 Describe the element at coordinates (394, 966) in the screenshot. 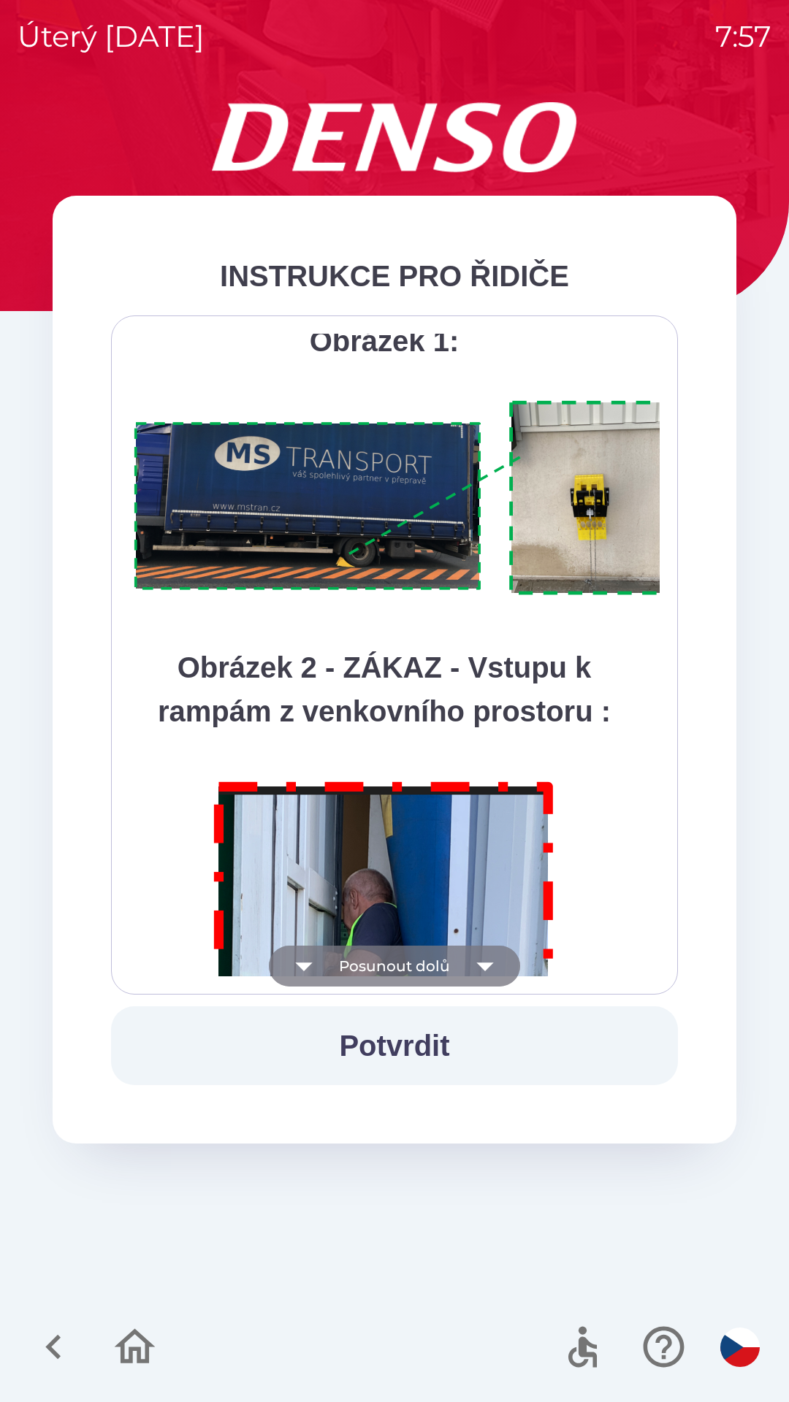

I see `button: Posunout dolů` at that location.